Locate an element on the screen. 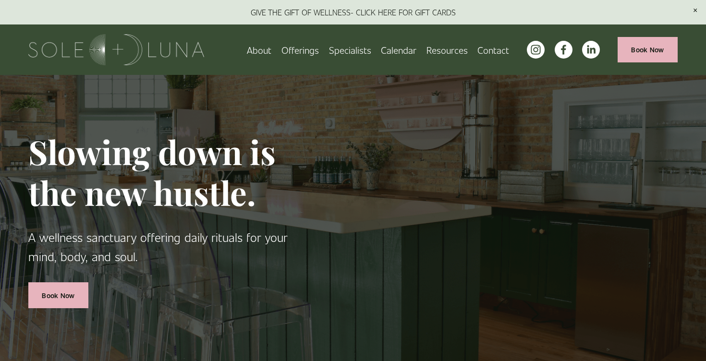 The width and height of the screenshot is (706, 361). a: Contact is located at coordinates (493, 49).